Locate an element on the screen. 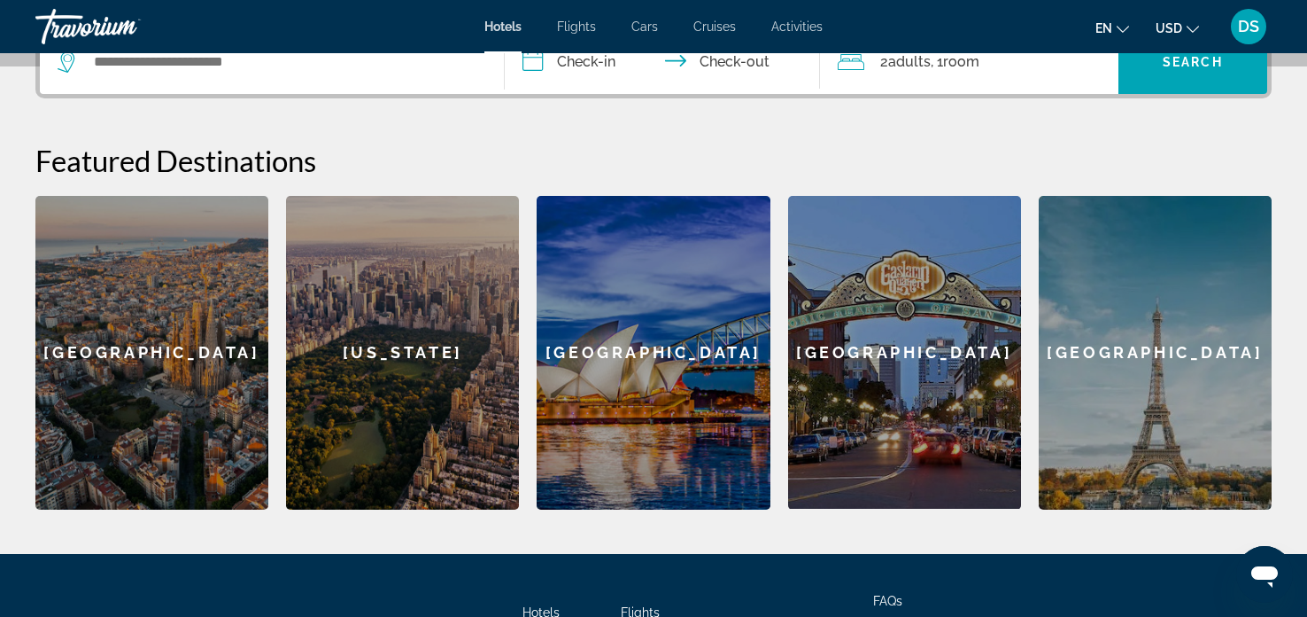 This screenshot has height=617, width=1307. h2: Featured Destinations is located at coordinates (654, 160).